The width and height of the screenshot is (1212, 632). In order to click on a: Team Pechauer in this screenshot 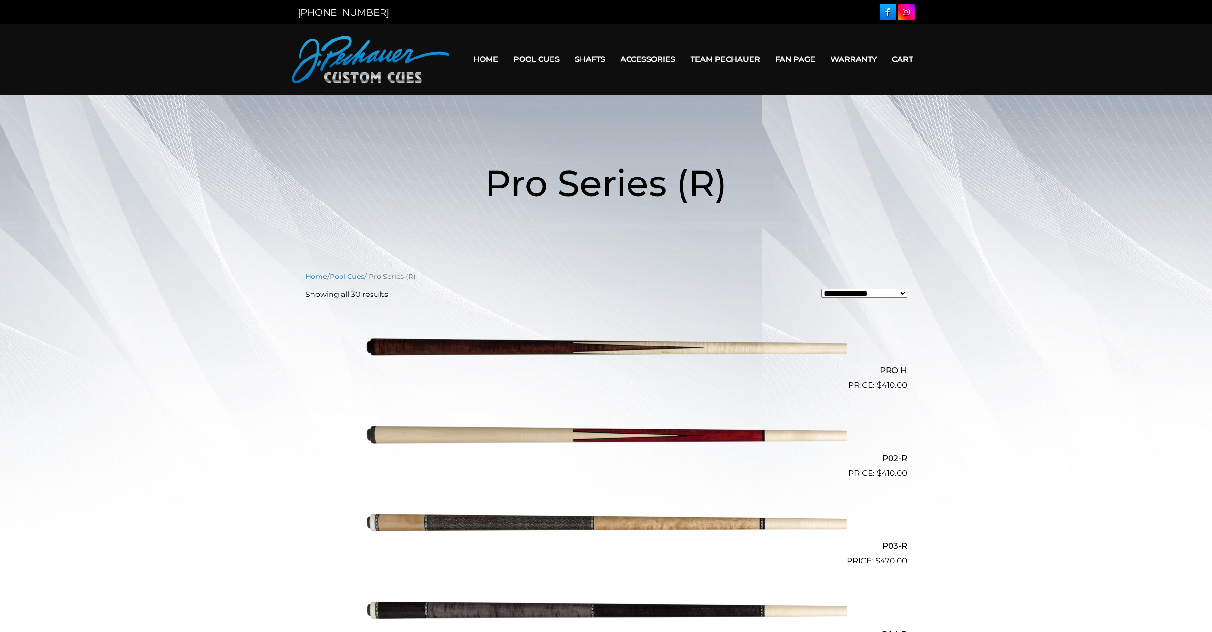, I will do `click(725, 59)`.